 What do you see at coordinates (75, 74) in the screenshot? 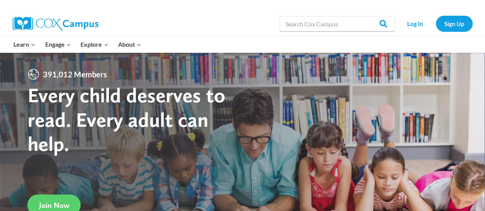
I see `span: 391,012 Members` at bounding box center [75, 74].